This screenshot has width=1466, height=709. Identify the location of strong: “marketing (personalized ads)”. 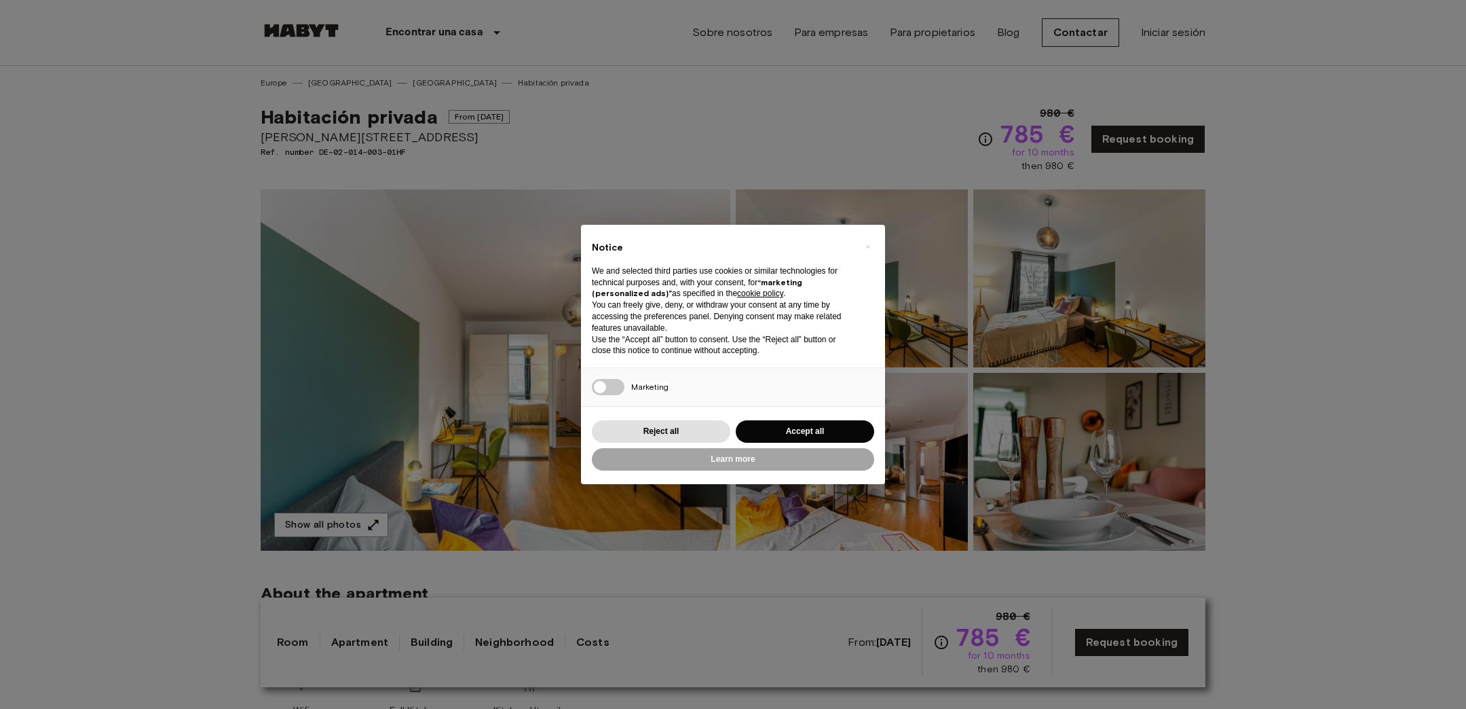
(697, 288).